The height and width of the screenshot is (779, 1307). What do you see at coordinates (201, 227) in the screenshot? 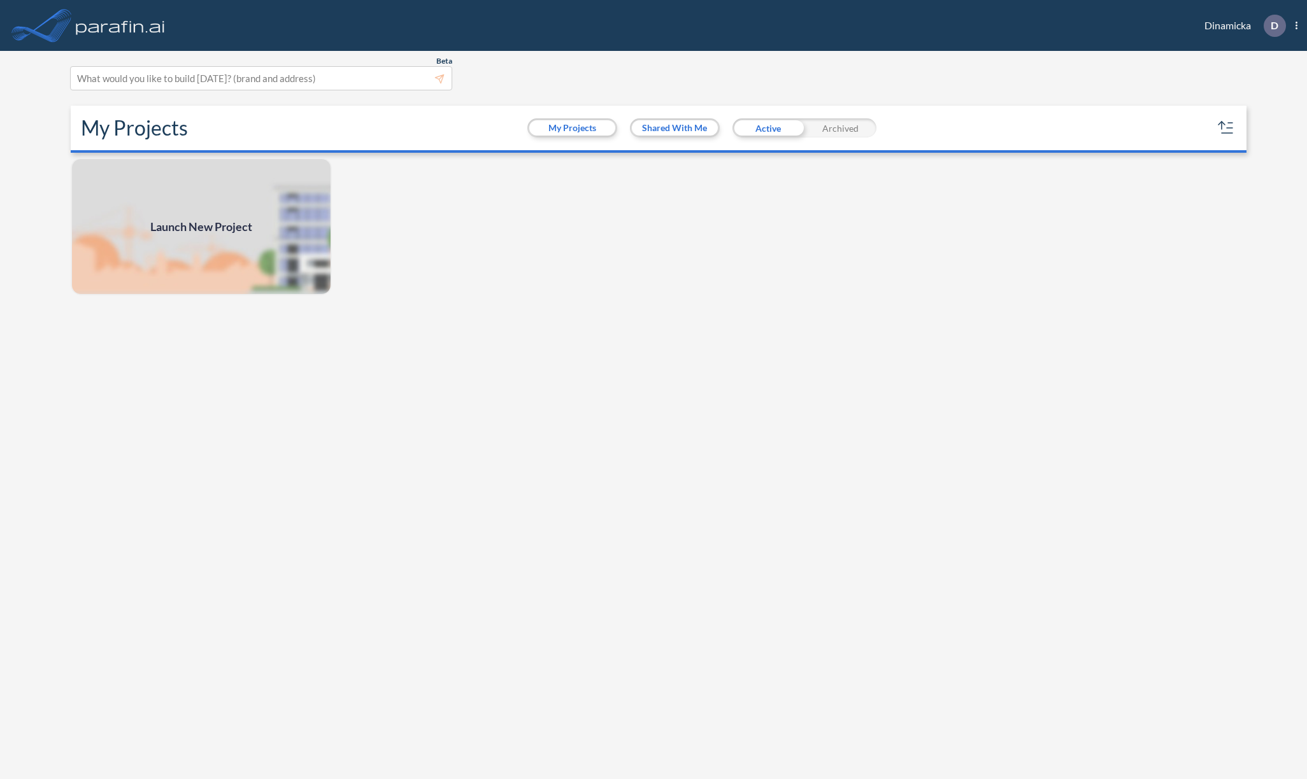
I see `span: Launch New Project` at bounding box center [201, 227].